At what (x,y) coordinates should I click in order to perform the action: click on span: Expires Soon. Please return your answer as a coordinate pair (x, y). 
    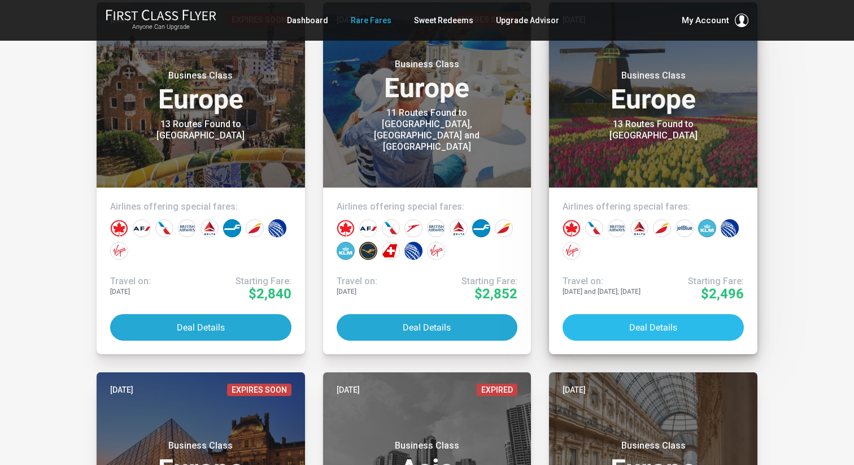
    Looking at the image, I should click on (259, 390).